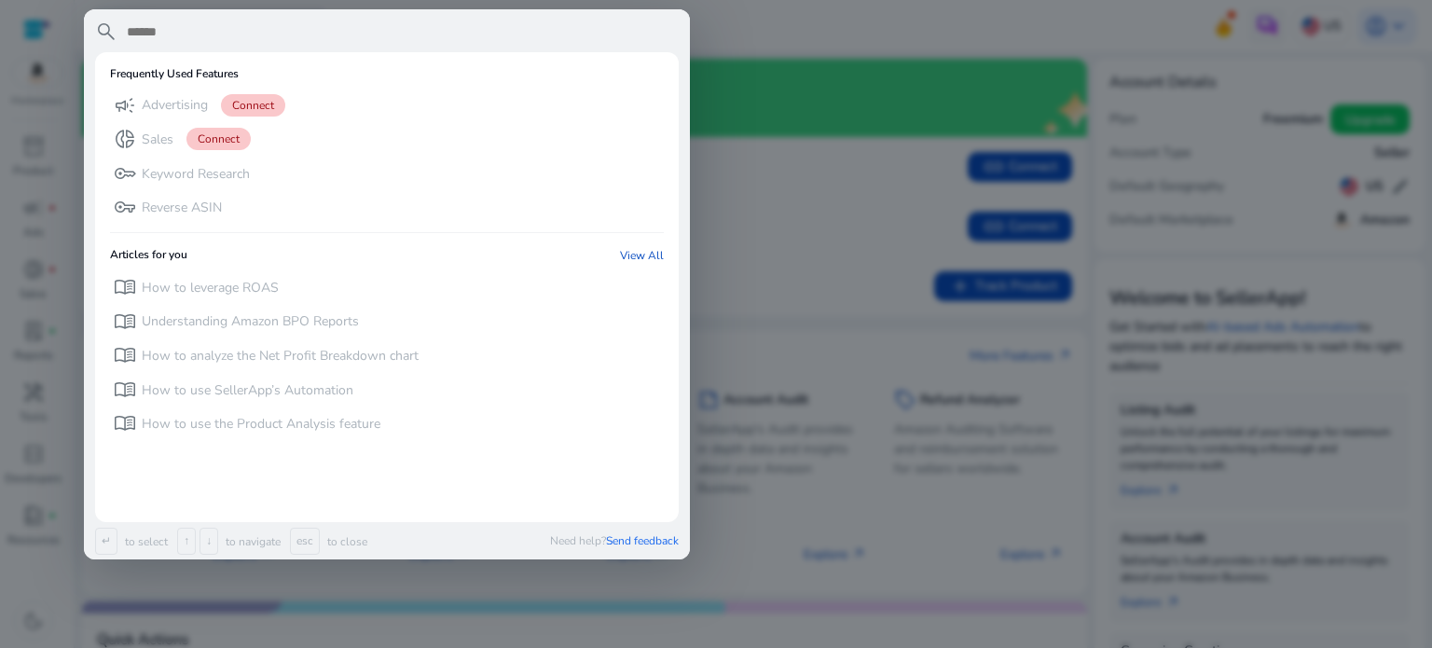 The height and width of the screenshot is (648, 1432). I want to click on p: Advertising, so click(174, 105).